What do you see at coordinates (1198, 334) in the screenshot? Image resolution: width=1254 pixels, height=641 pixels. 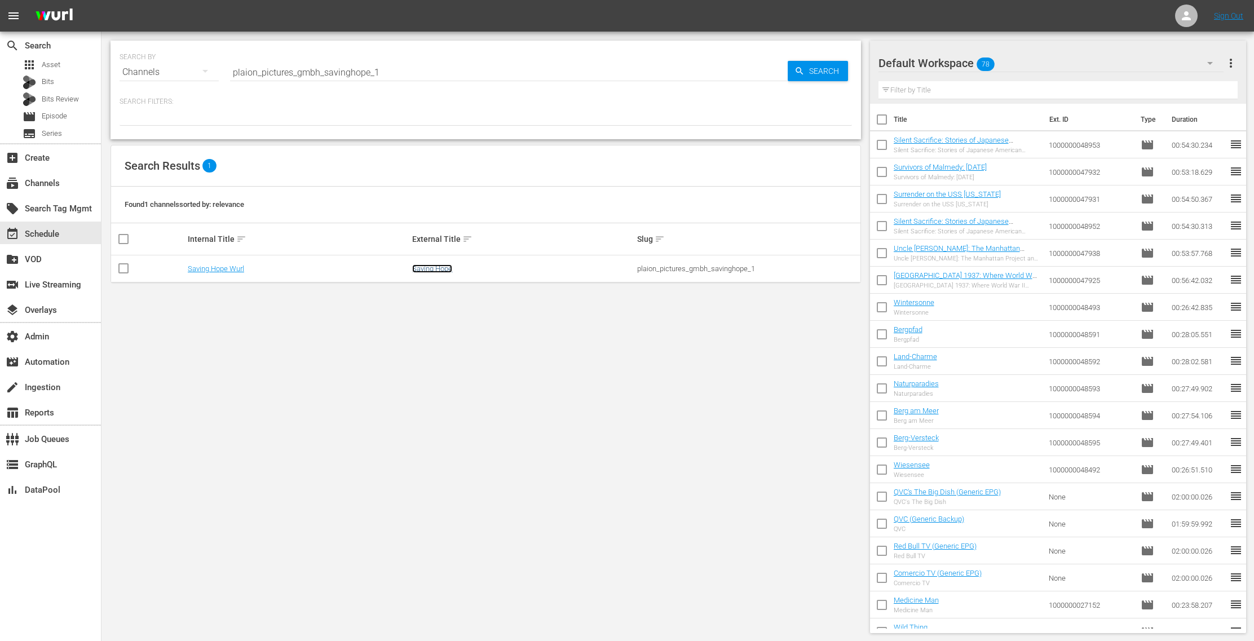 I see `td: 00:28:05.551` at bounding box center [1198, 334].